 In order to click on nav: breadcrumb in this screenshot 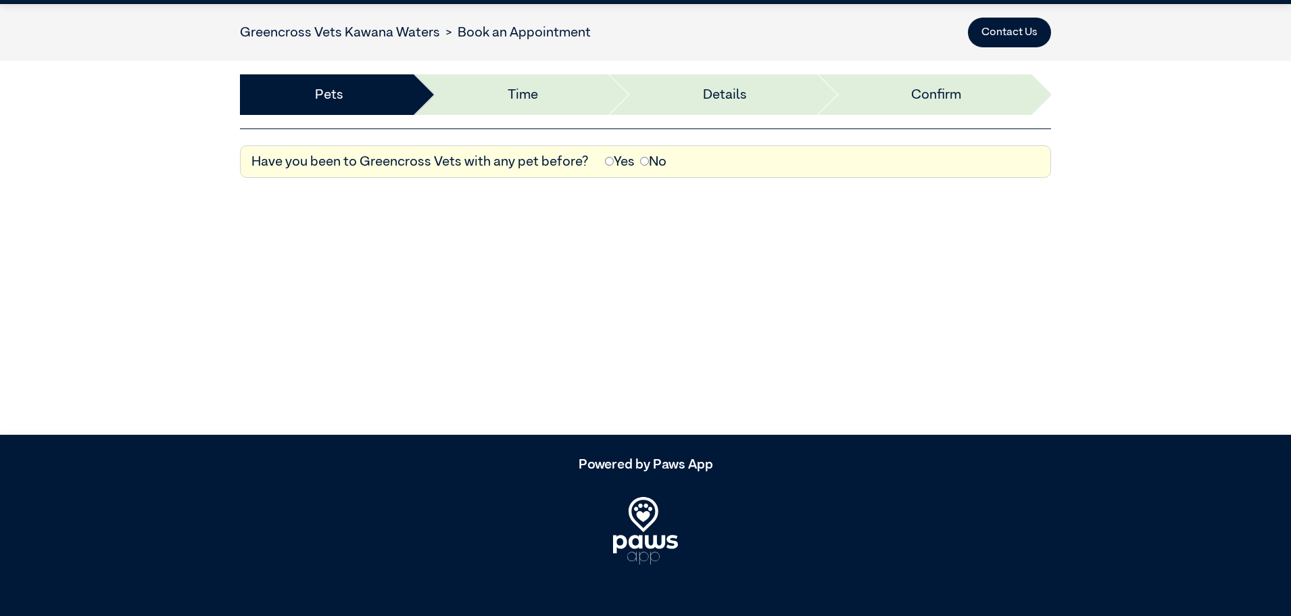, I will do `click(415, 32)`.